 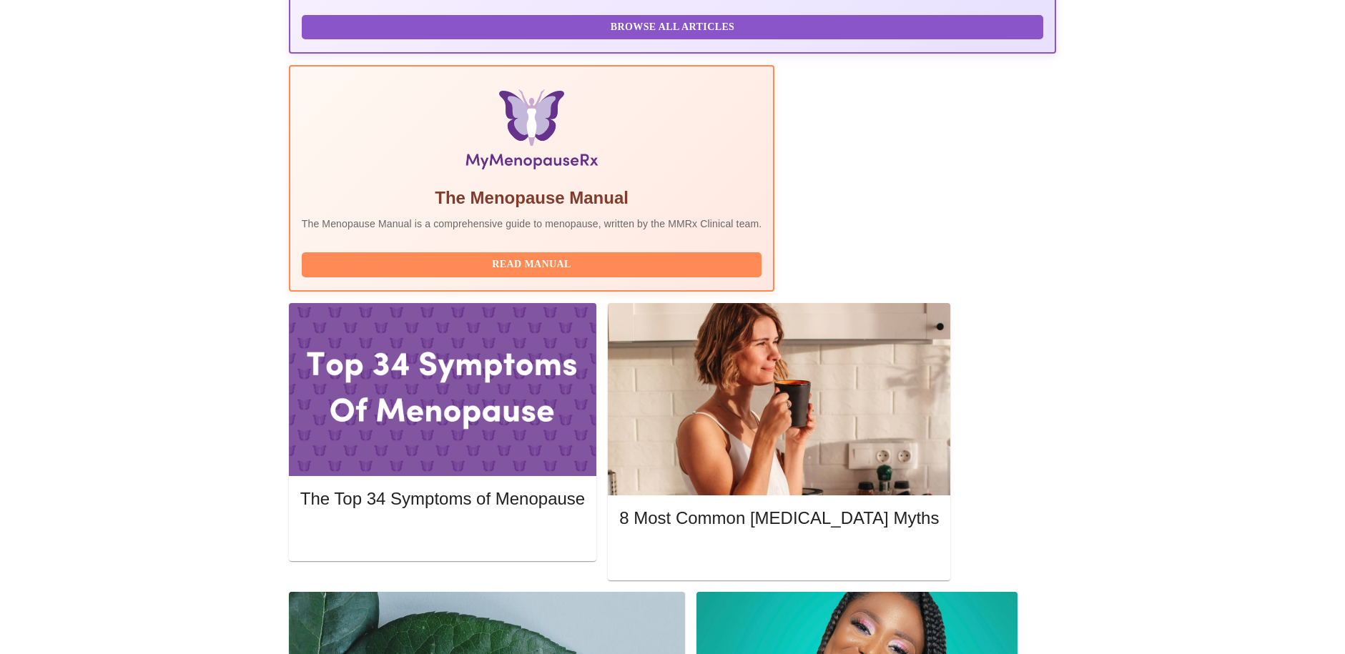 What do you see at coordinates (532, 265) in the screenshot?
I see `button: Read Manual` at bounding box center [532, 265].